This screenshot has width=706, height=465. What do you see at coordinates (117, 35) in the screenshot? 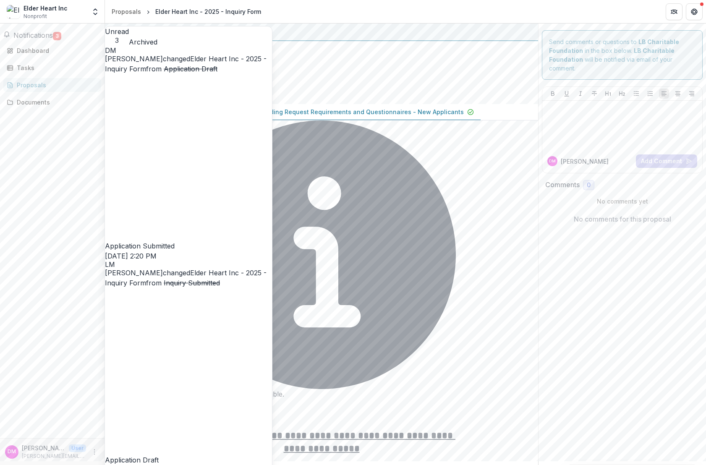
I see `button: Unread` at bounding box center [117, 35].